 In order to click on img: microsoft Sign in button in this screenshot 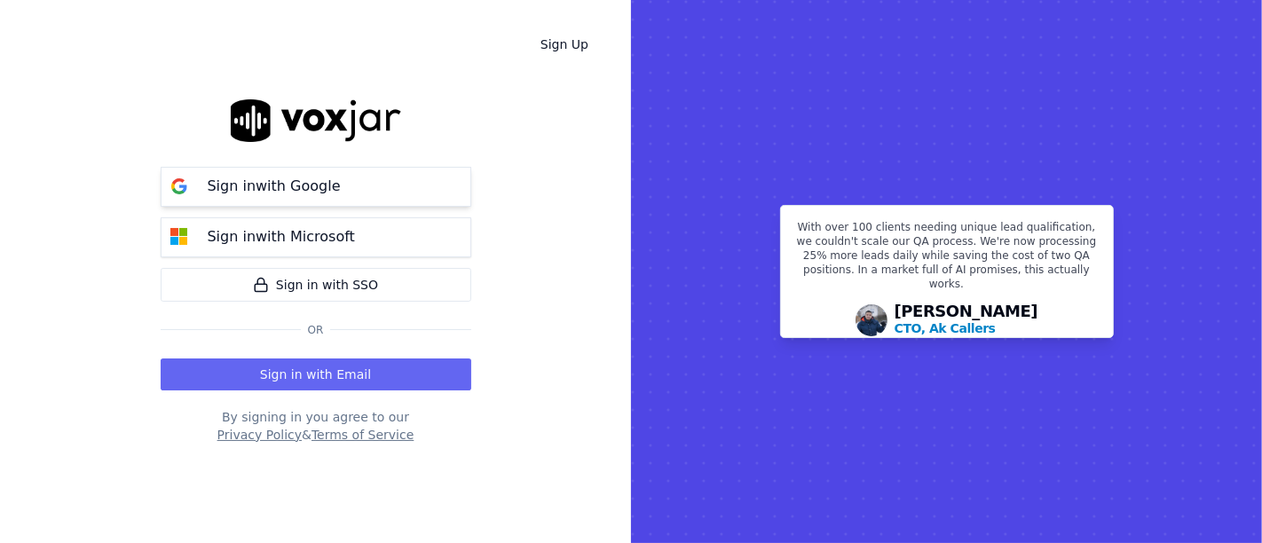, I will do `click(179, 237)`.